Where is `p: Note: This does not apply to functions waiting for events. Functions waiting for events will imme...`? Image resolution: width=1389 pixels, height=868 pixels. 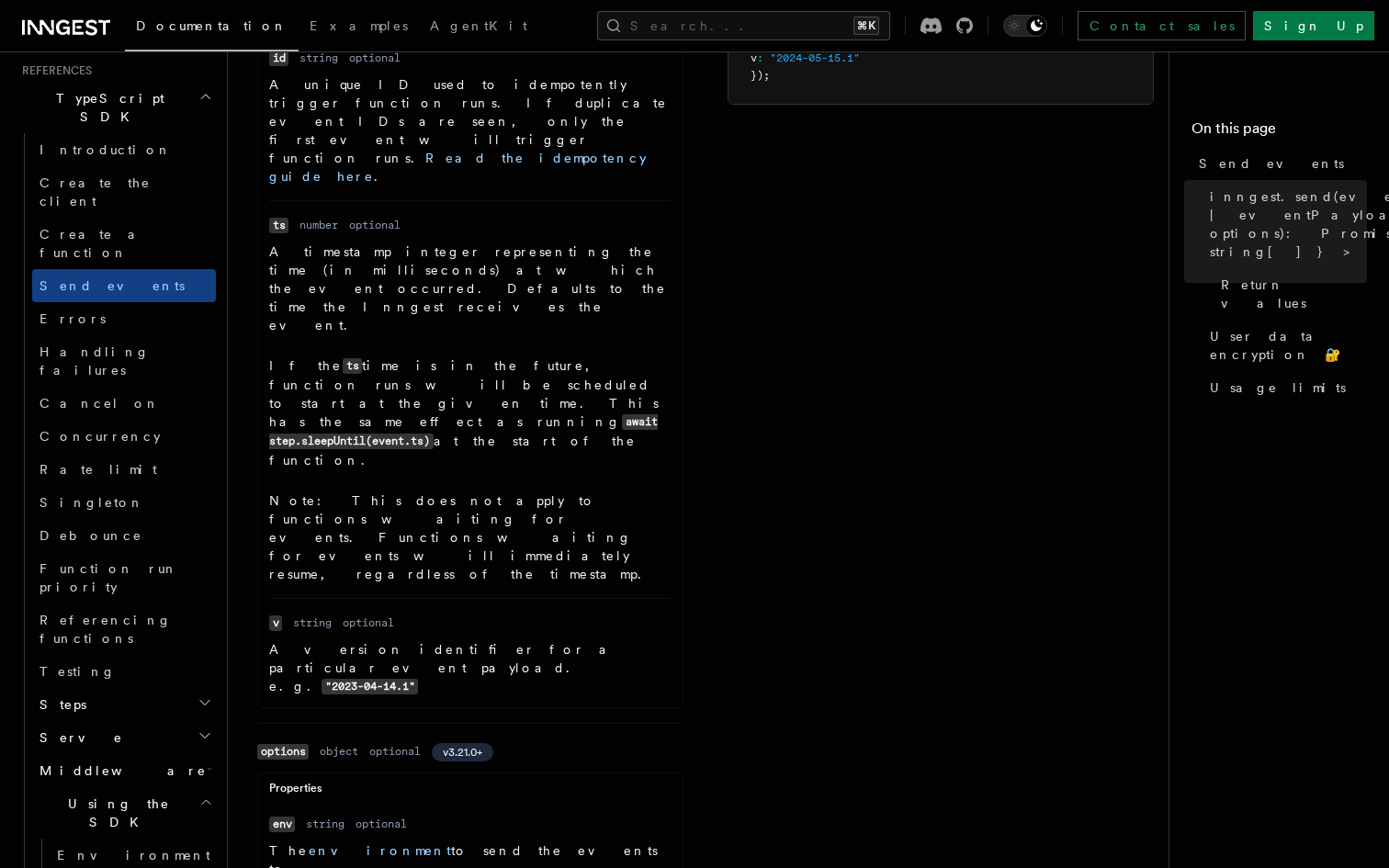 p: Note: This does not apply to functions waiting for events. Functions waiting for events will imme... is located at coordinates (471, 538).